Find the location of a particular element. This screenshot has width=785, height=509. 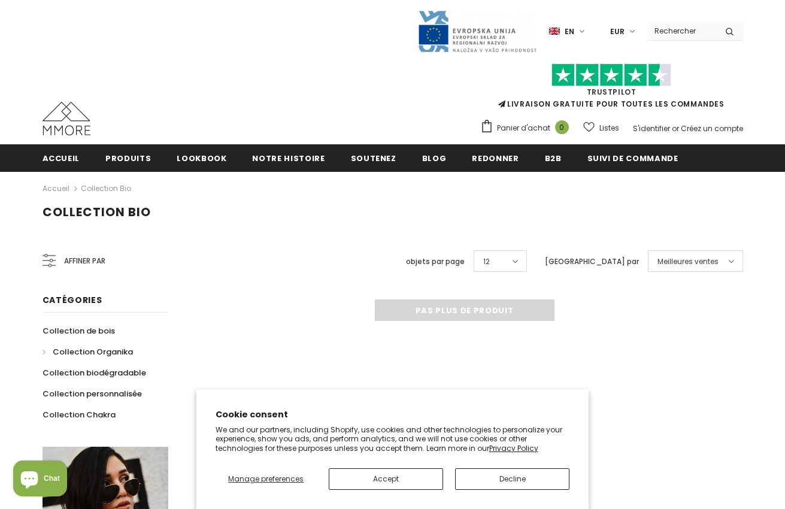

h2: Cookie consent is located at coordinates (393, 414).